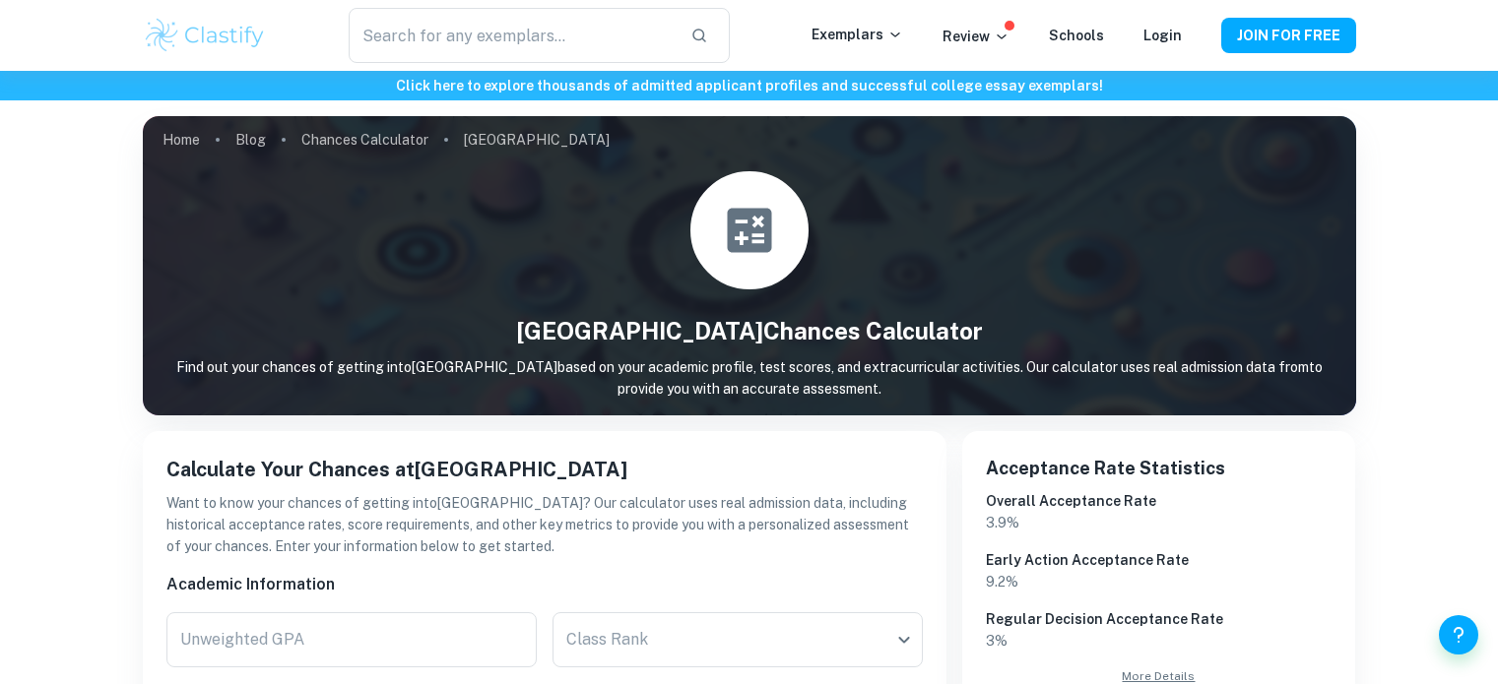 The image size is (1498, 684). What do you see at coordinates (1159, 582) in the screenshot?
I see `p: 9.2 %` at bounding box center [1159, 582].